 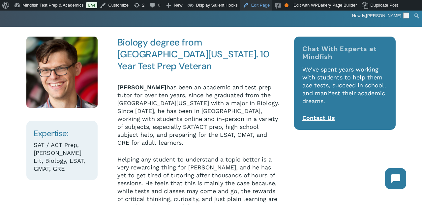 What do you see at coordinates (380, 16) in the screenshot?
I see `a: Howdy,` at bounding box center [380, 16].